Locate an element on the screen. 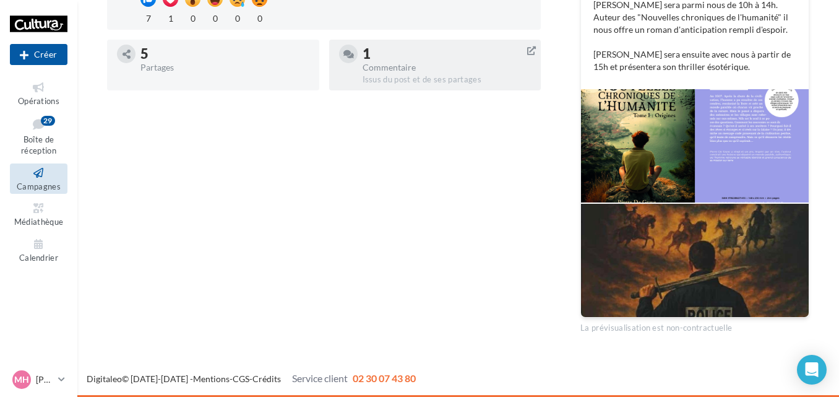  span: Médiathèque is located at coordinates (39, 221).